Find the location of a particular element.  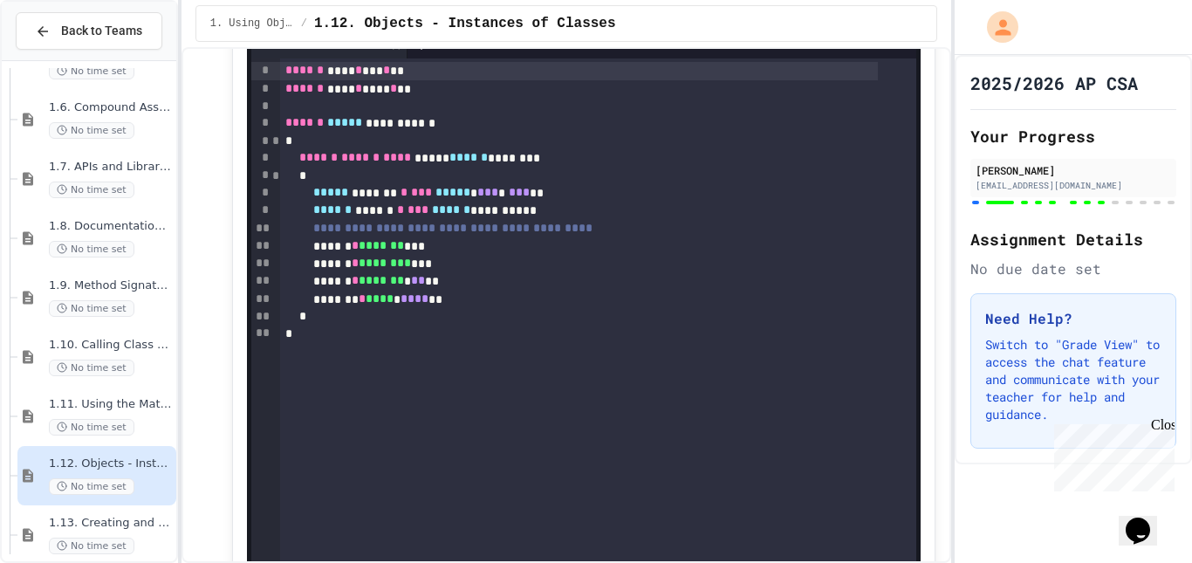

span: Back to Teams is located at coordinates (101, 31).